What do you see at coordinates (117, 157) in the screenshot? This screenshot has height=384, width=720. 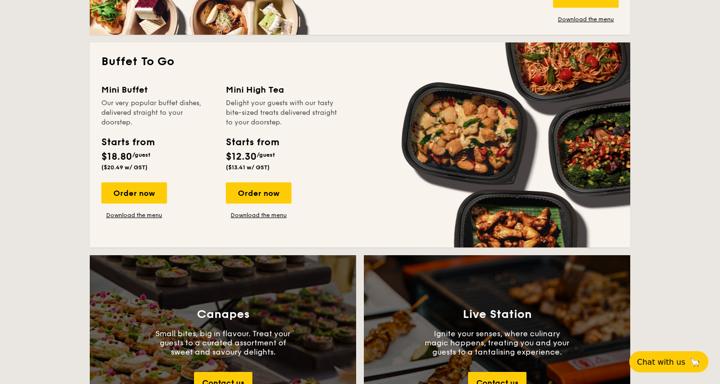 I see `span: $18.80` at bounding box center [117, 157].